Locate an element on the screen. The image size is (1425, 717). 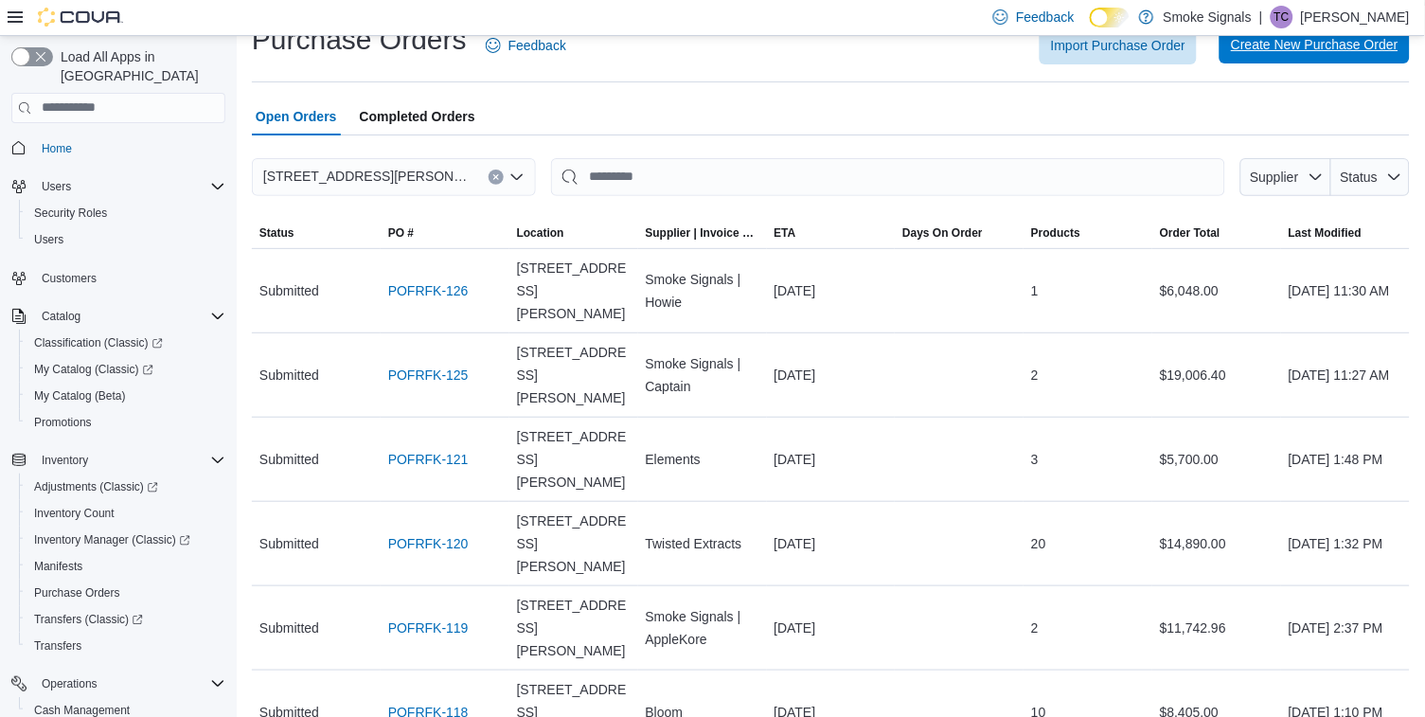
button: Transfers is located at coordinates (126, 646).